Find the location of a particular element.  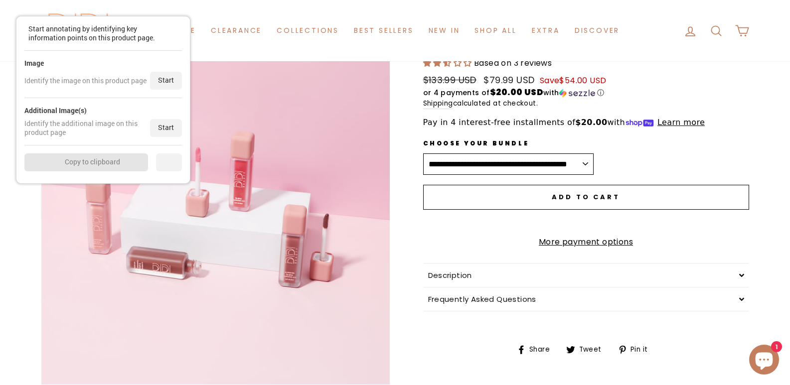

span: Pin it is located at coordinates (642, 350).